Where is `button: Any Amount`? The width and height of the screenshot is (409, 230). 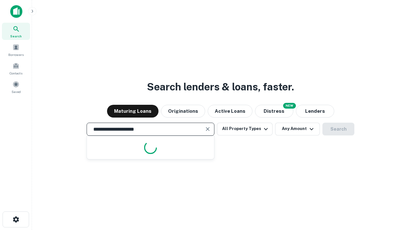
button: Any Amount is located at coordinates (297, 129).